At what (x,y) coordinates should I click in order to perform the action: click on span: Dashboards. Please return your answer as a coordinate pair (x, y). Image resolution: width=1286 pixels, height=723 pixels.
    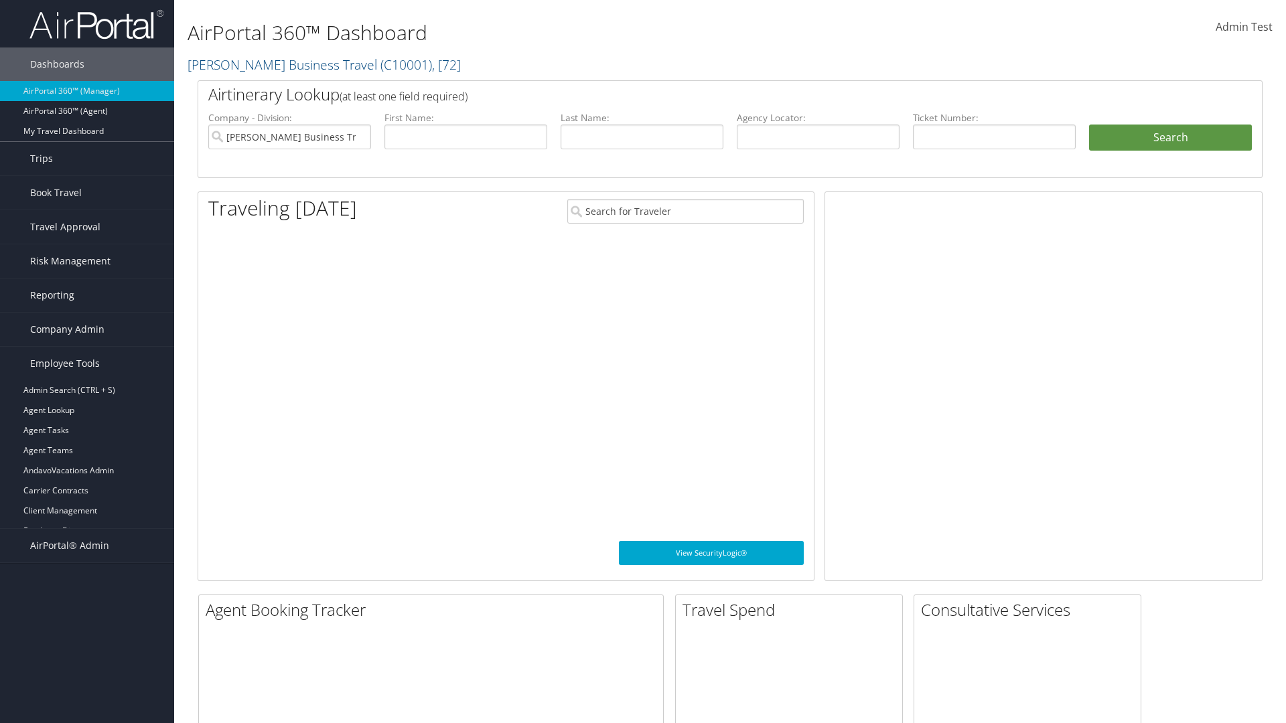
    Looking at the image, I should click on (57, 64).